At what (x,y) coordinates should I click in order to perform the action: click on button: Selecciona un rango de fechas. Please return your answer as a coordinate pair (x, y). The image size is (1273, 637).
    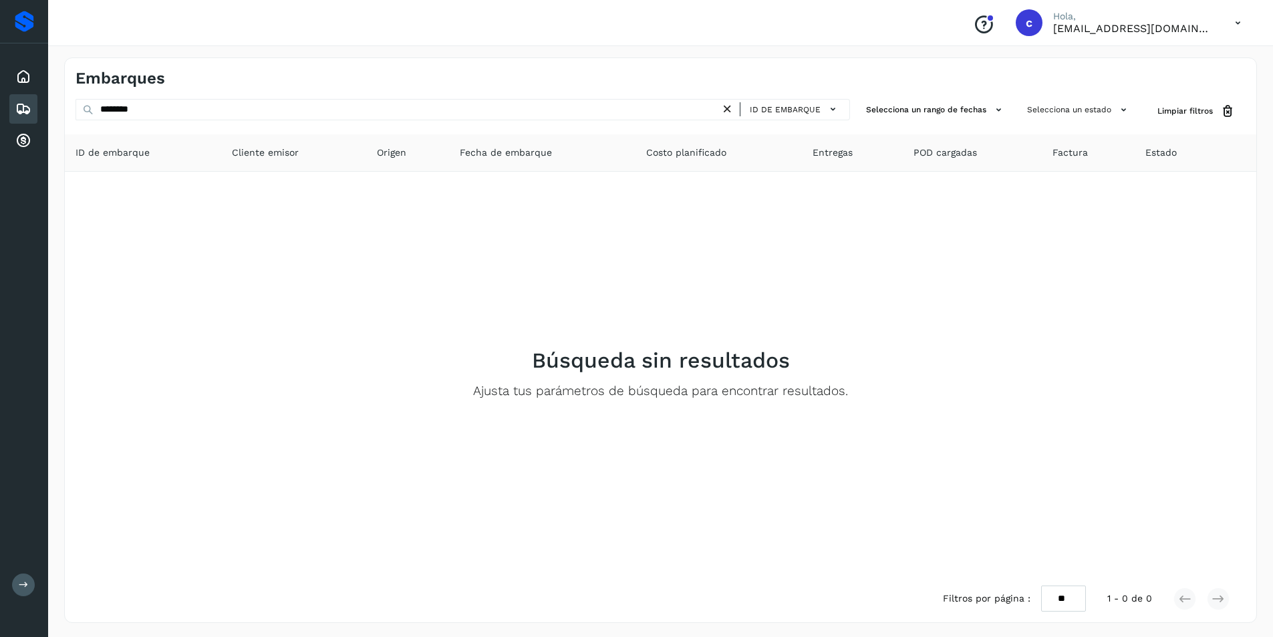
    Looking at the image, I should click on (936, 110).